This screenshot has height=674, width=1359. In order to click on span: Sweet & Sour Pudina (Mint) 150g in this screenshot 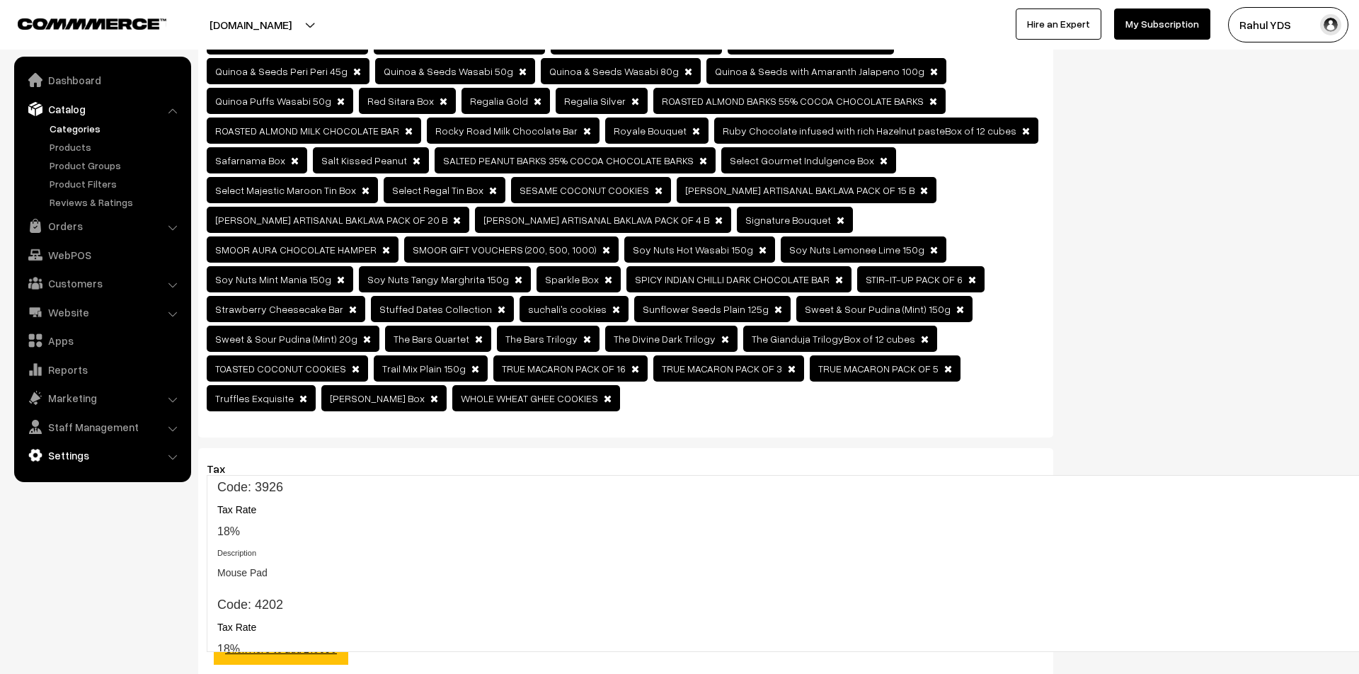, I will do `click(878, 309)`.